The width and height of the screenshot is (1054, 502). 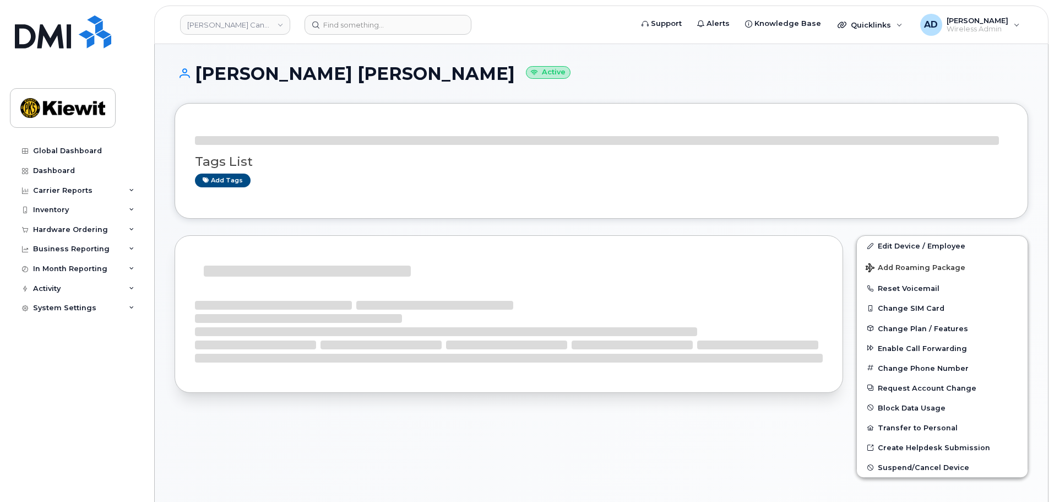 What do you see at coordinates (942, 266) in the screenshot?
I see `button: Add Roaming Package` at bounding box center [942, 266].